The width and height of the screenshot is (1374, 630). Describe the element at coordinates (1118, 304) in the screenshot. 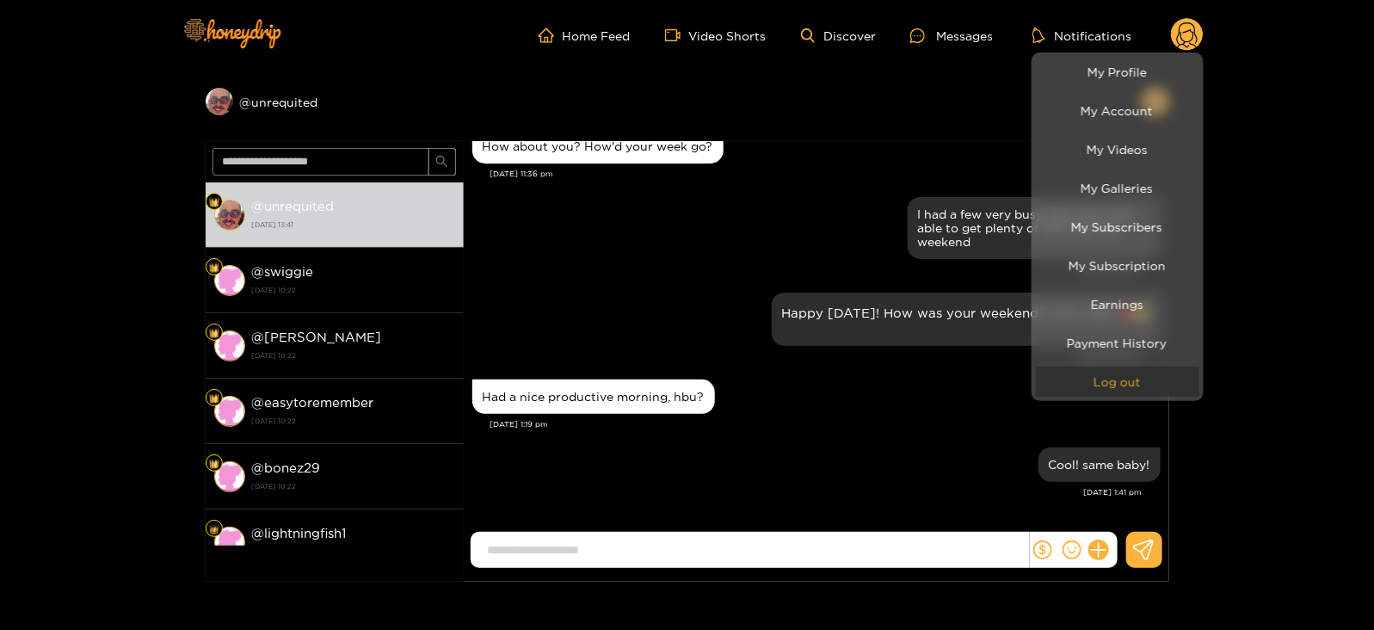

I see `a: Earnings` at that location.